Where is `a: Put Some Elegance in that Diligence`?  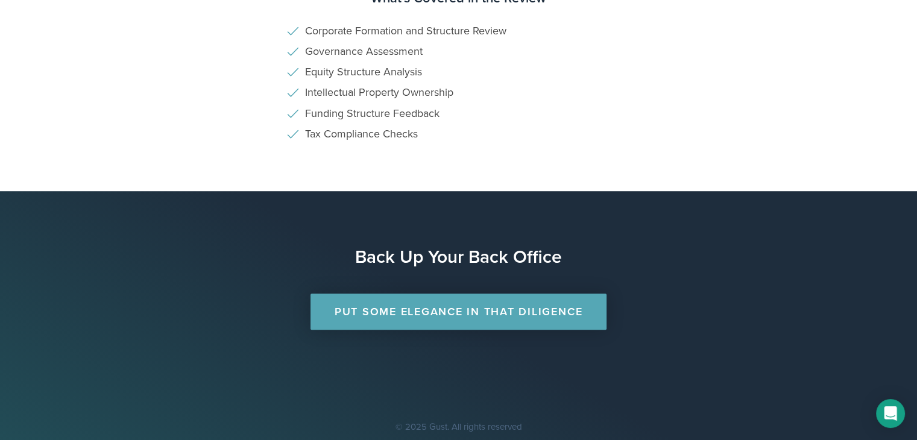
a: Put Some Elegance in that Diligence is located at coordinates (458, 312).